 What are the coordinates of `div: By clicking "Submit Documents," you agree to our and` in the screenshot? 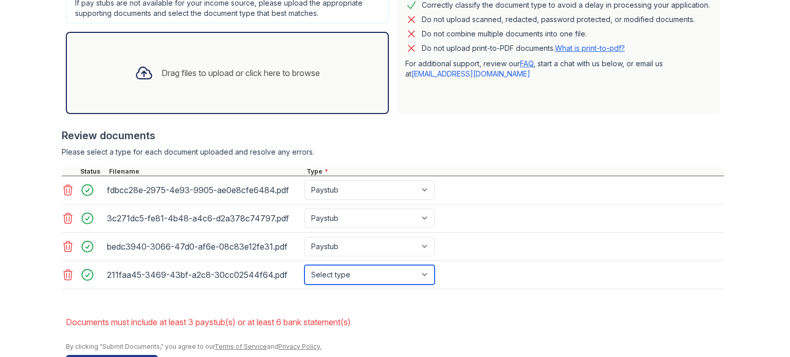 It's located at (395, 347).